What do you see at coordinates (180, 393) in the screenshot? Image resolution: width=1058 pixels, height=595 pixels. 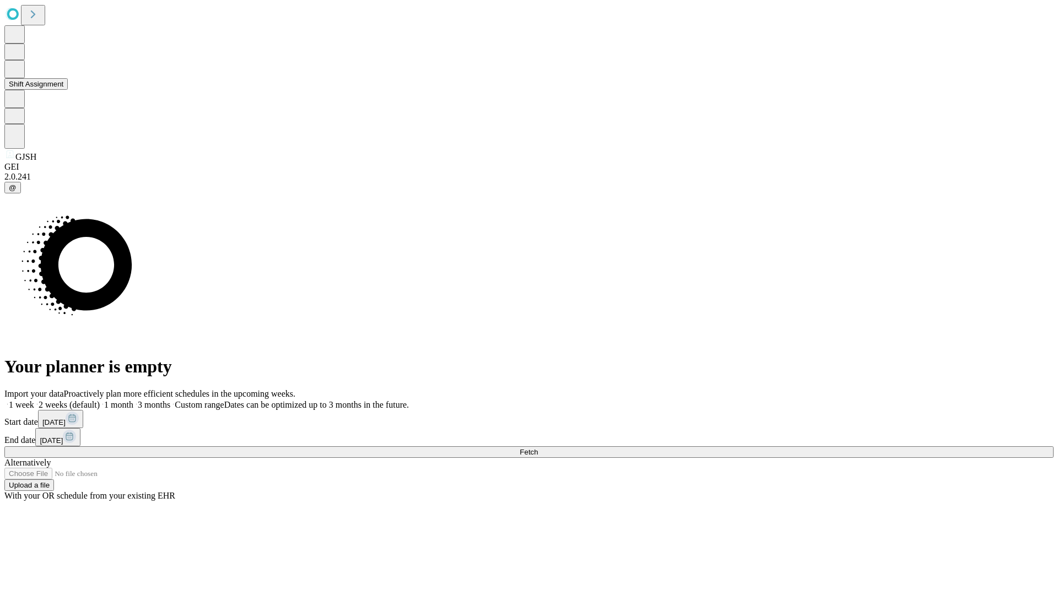 I see `span: Proactively plan more efficient schedules in the upcoming weeks.` at bounding box center [180, 393].